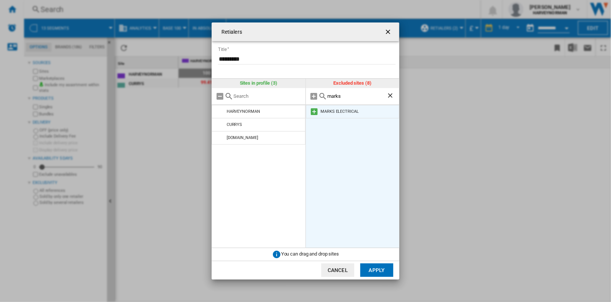 The image size is (611, 302). I want to click on md-icon: Remove all, so click(220, 96).